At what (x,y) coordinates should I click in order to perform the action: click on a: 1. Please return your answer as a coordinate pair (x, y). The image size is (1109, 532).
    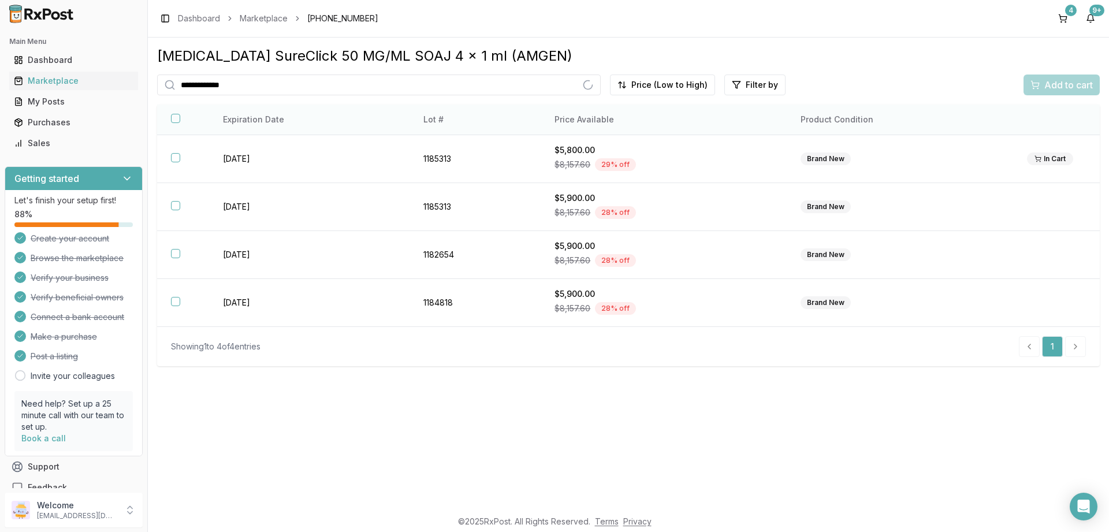
    Looking at the image, I should click on (1053, 347).